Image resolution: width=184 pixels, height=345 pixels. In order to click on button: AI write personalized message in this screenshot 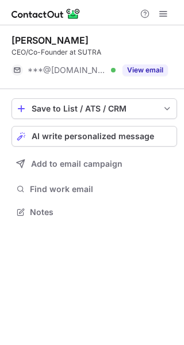, I will do `click(94, 136)`.